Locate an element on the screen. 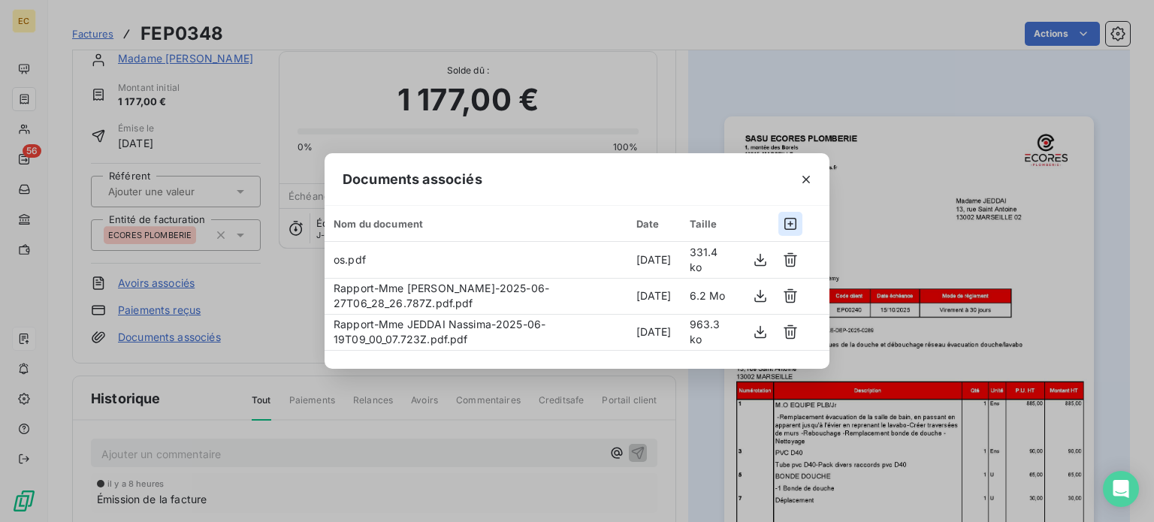 This screenshot has height=522, width=1154. span: 963.3 ko is located at coordinates (705, 331).